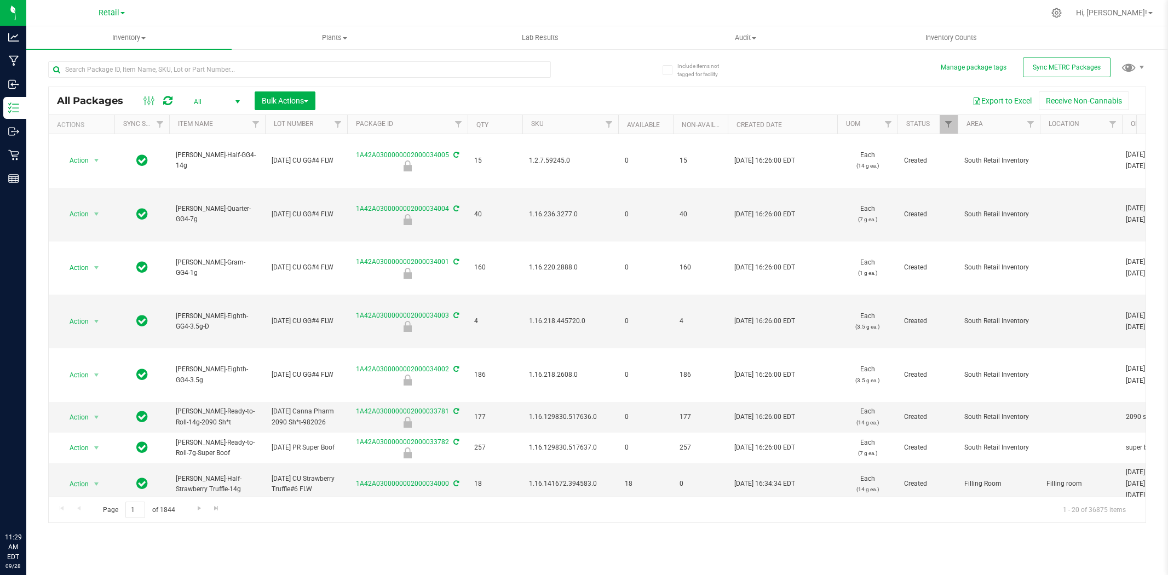 This screenshot has width=1168, height=575. What do you see at coordinates (402, 411) in the screenshot?
I see `a: 1A42A0300000002000033781` at bounding box center [402, 411].